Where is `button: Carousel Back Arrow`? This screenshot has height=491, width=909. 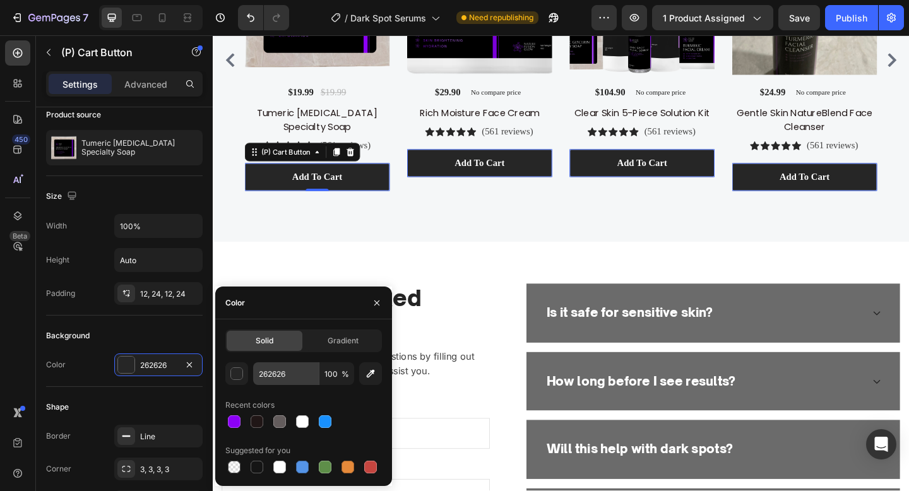
button: Carousel Back Arrow is located at coordinates (19, 27).